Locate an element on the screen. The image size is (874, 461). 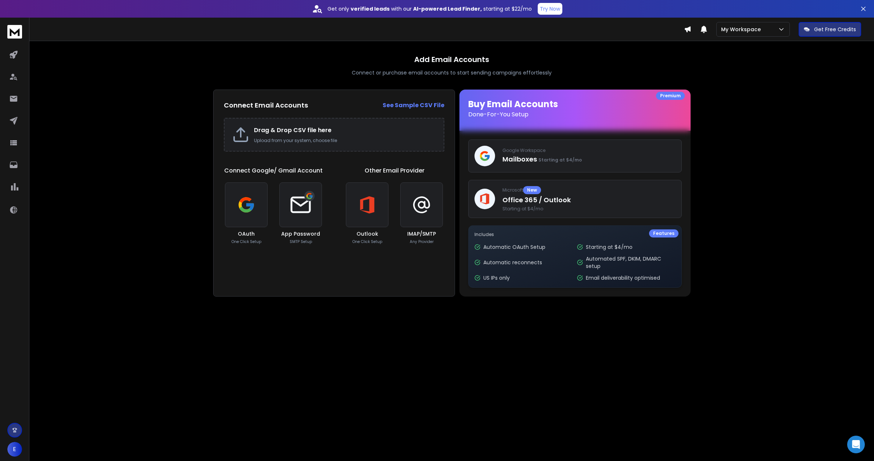
p: Done-For-You Setup is located at coordinates (575, 115).